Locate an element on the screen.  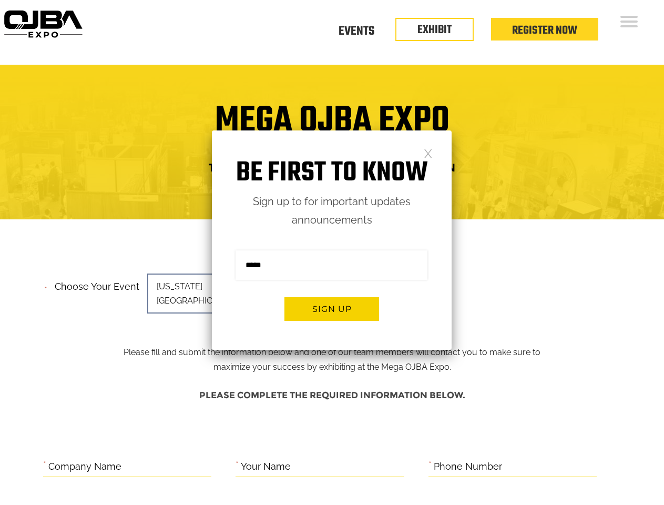
h1: Mega OJBA Expo is located at coordinates (332, 127).